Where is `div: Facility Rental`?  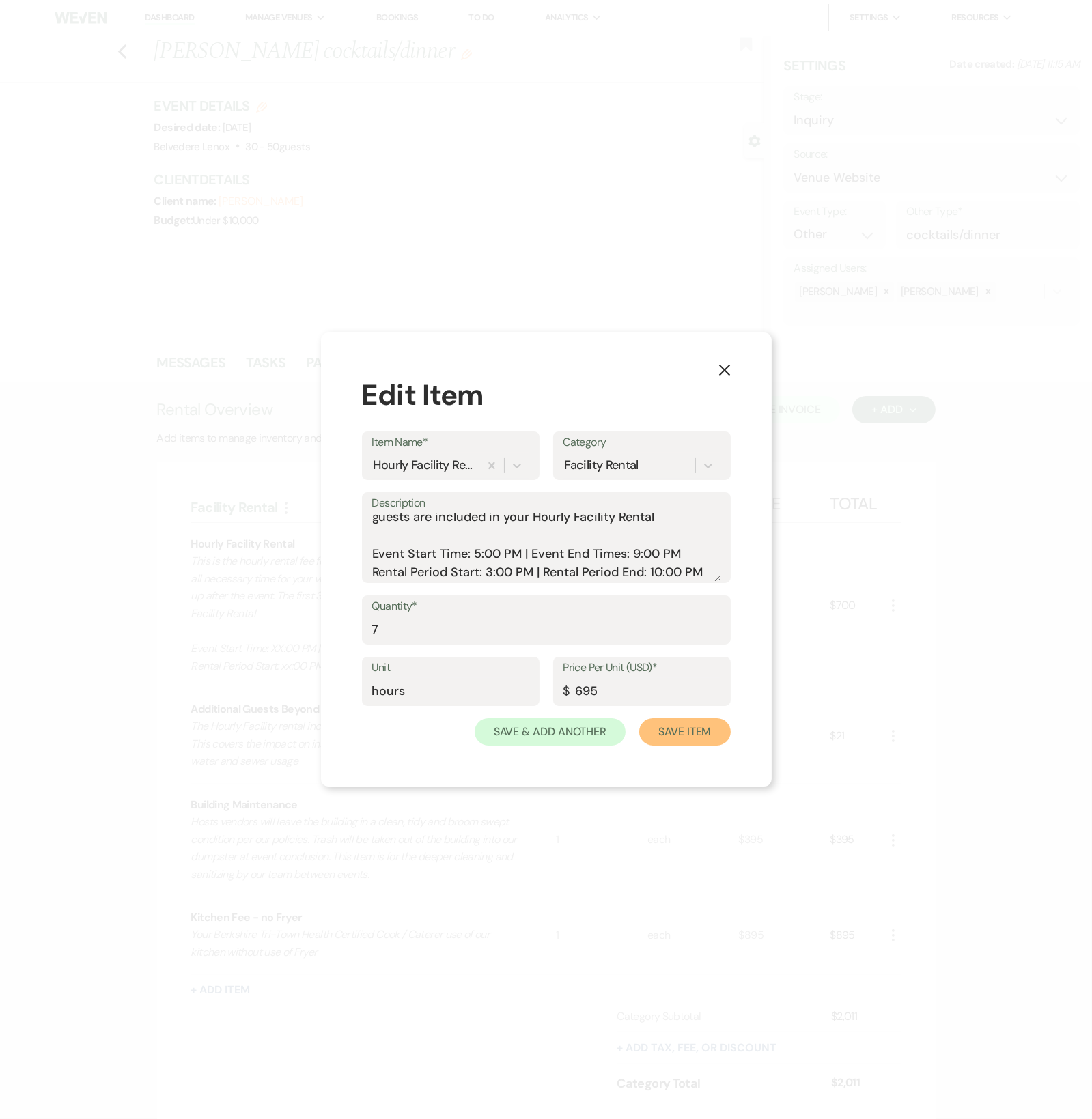
div: Facility Rental is located at coordinates (601, 465).